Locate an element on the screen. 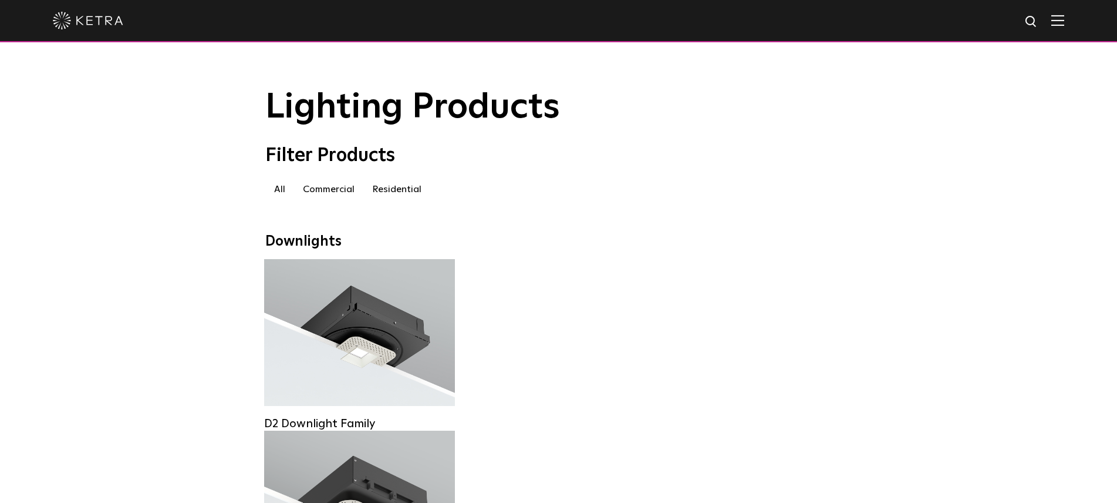  span: Lighting Products is located at coordinates (413, 107).